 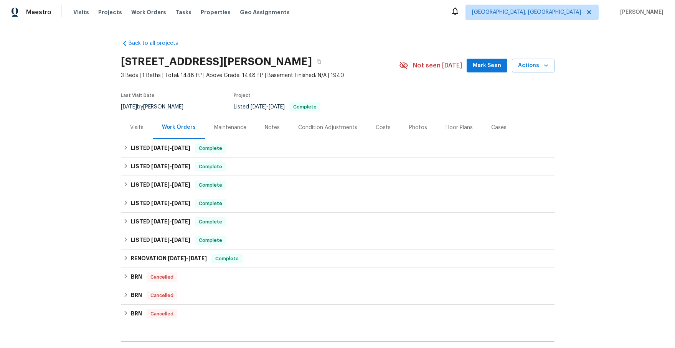 What do you see at coordinates (487, 66) in the screenshot?
I see `span: Mark Seen` at bounding box center [487, 66].